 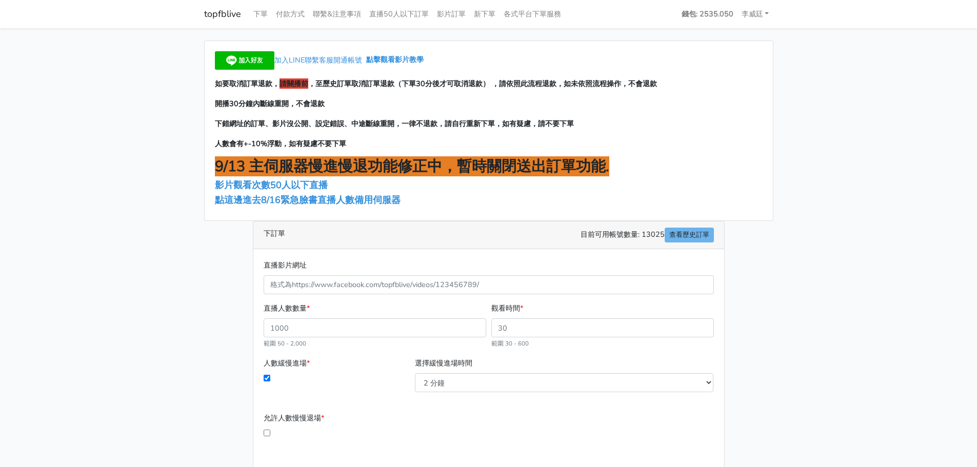 I want to click on a: 影片訂單, so click(x=451, y=14).